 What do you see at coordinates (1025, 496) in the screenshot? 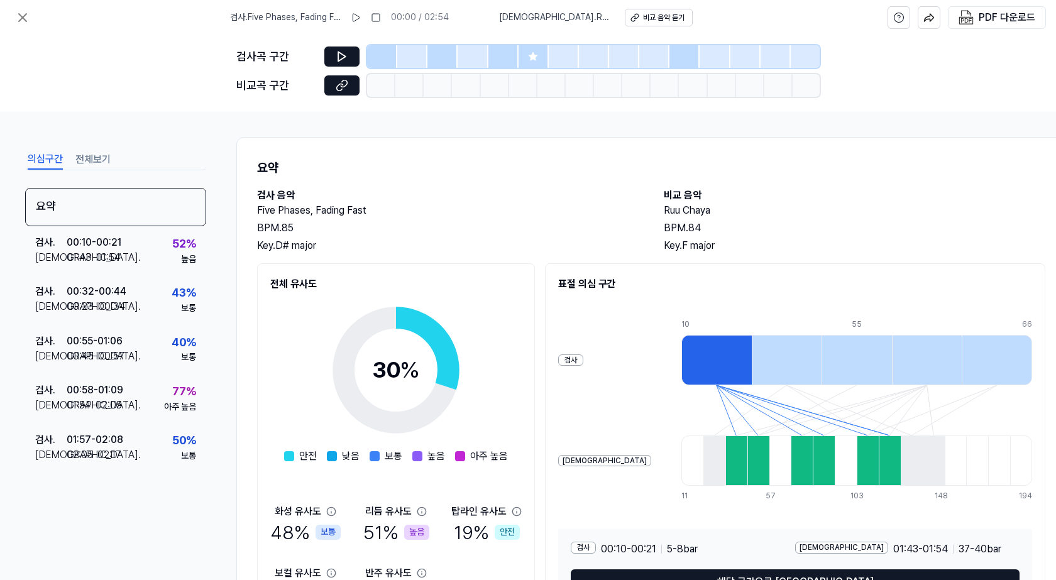
I see `div: 194` at bounding box center [1025, 496].